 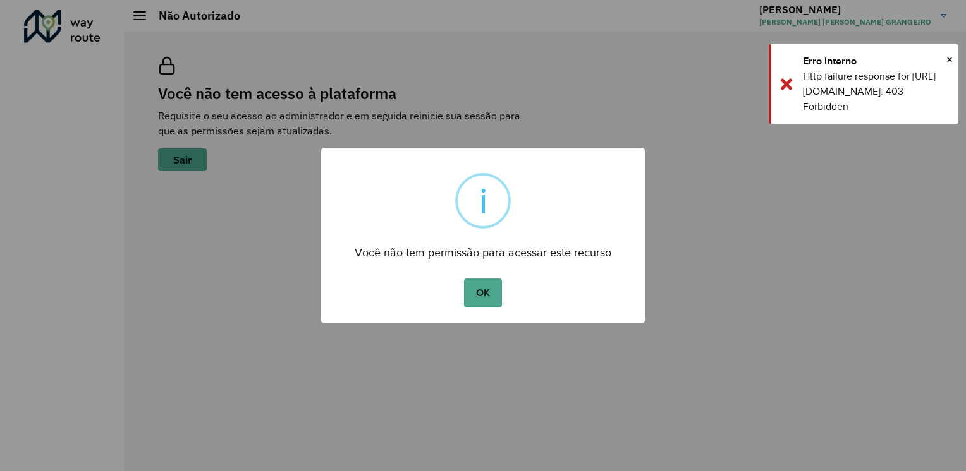 What do you see at coordinates (483, 248) in the screenshot?
I see `div: Você não tem permissão para acessar este recurso` at bounding box center [483, 248].